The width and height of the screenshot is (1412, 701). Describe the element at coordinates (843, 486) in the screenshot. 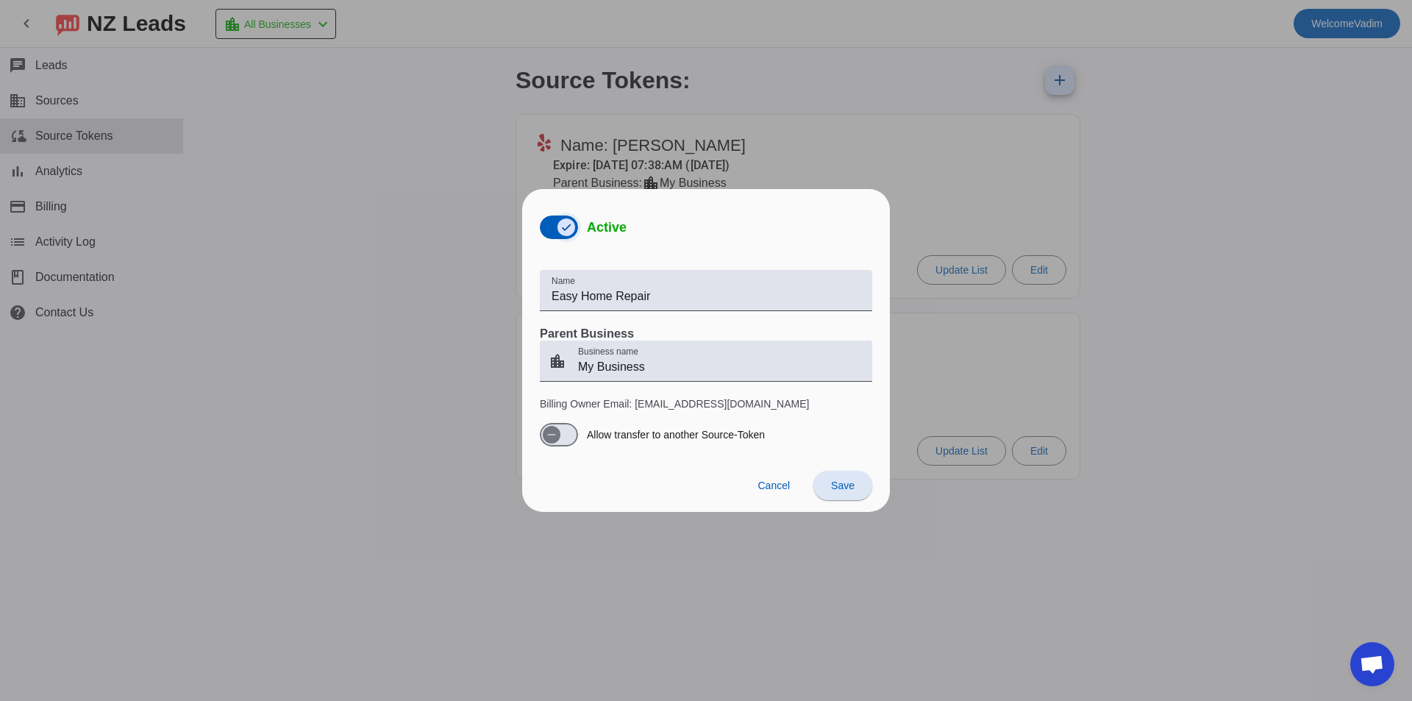

I see `span: Save` at that location.